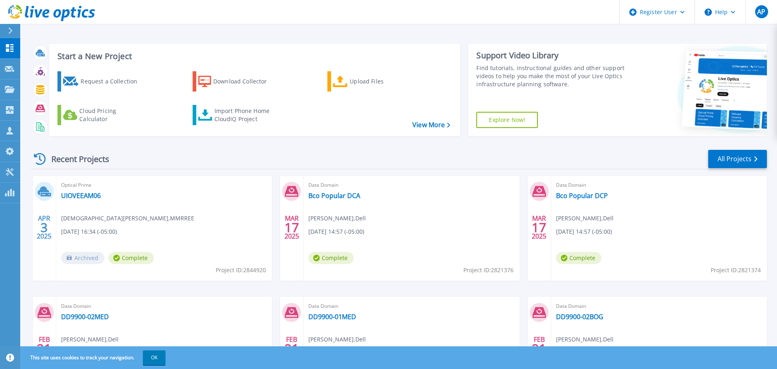 This screenshot has height=369, width=777. Describe the element at coordinates (102, 81) in the screenshot. I see `a: Request a Collection` at that location.